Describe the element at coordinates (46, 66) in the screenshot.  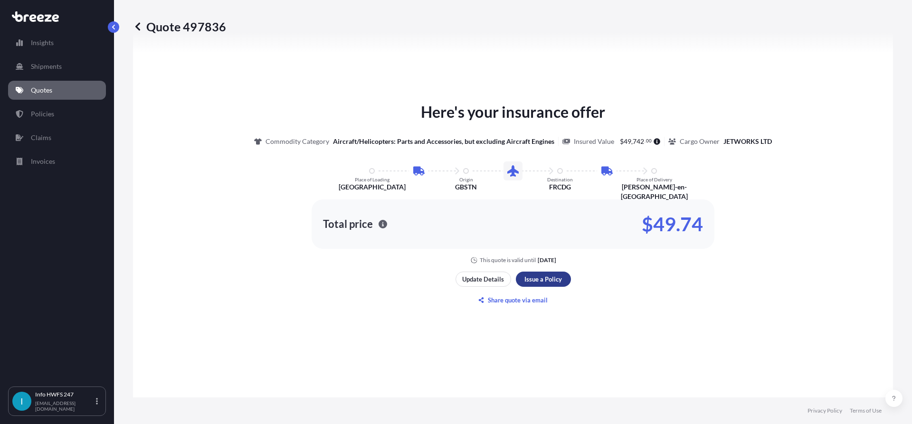
I see `p: Shipments` at that location.